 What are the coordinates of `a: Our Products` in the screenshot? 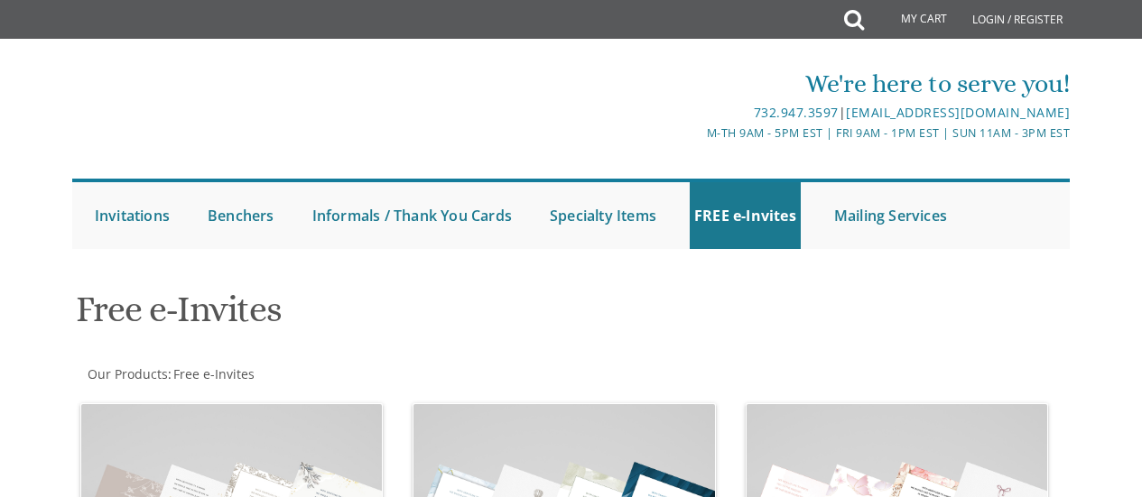 It's located at (126, 374).